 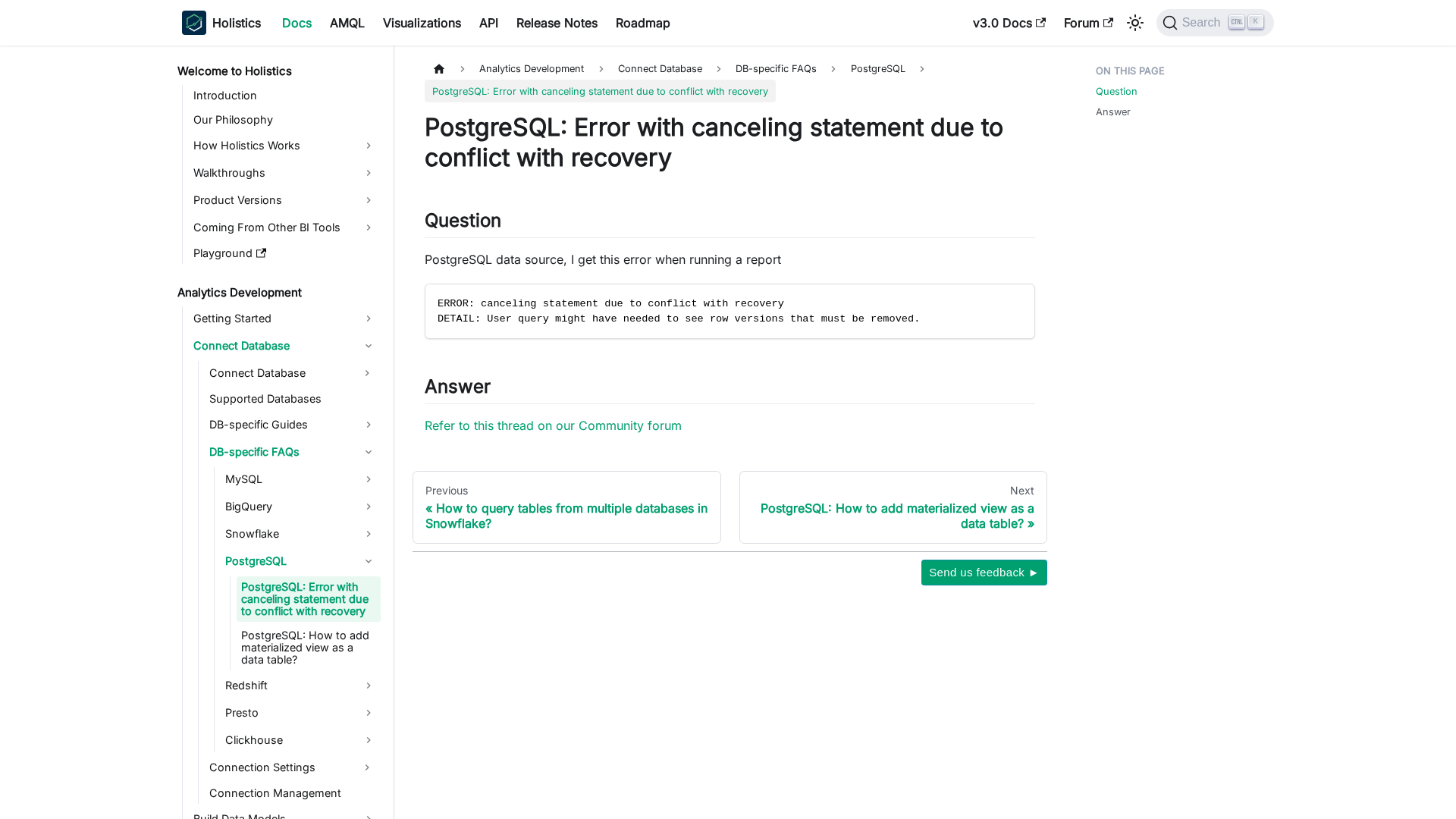 What do you see at coordinates (222, 23) in the screenshot?
I see `a: HolisticsHolistics` at bounding box center [222, 23].